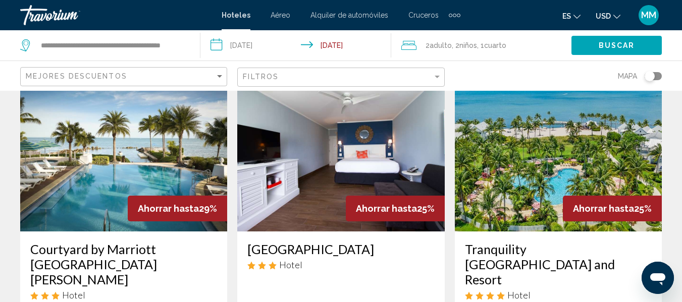 Image resolution: width=682 pixels, height=302 pixels. I want to click on span: USD, so click(603, 16).